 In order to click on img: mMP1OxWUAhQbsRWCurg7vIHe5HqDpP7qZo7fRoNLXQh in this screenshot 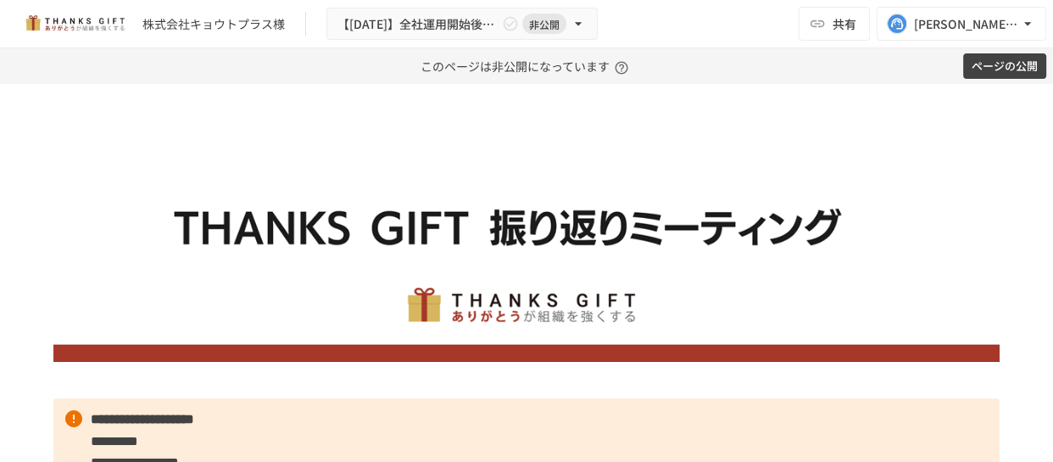, I will do `click(75, 24)`.